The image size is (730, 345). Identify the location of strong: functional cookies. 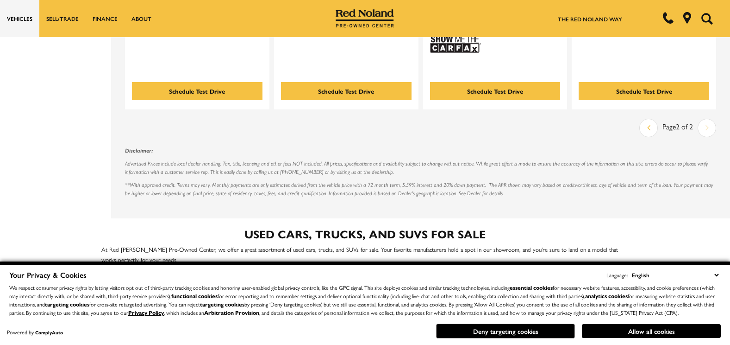
(195, 295).